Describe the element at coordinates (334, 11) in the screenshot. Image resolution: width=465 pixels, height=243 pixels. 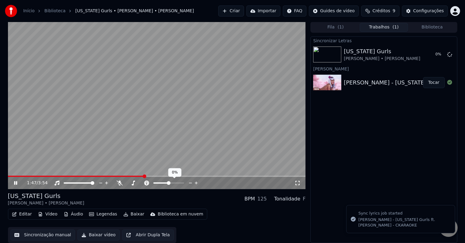
I see `button: Guides de vídeo` at that location.